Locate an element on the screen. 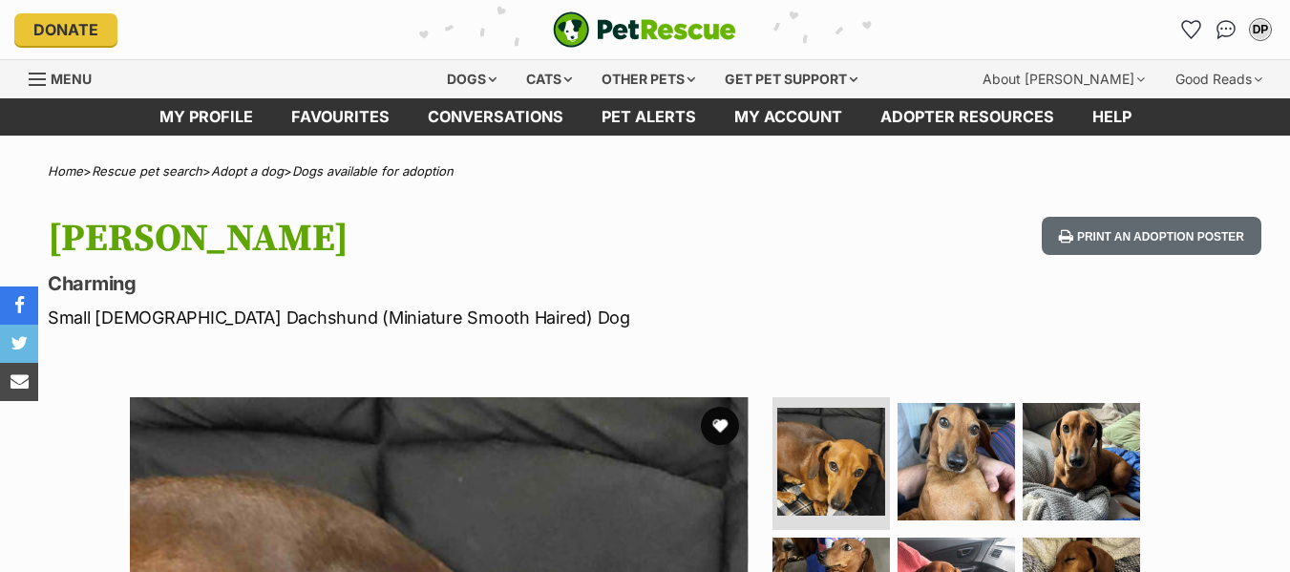 This screenshot has width=1290, height=572. a: Donate is located at coordinates (66, 30).